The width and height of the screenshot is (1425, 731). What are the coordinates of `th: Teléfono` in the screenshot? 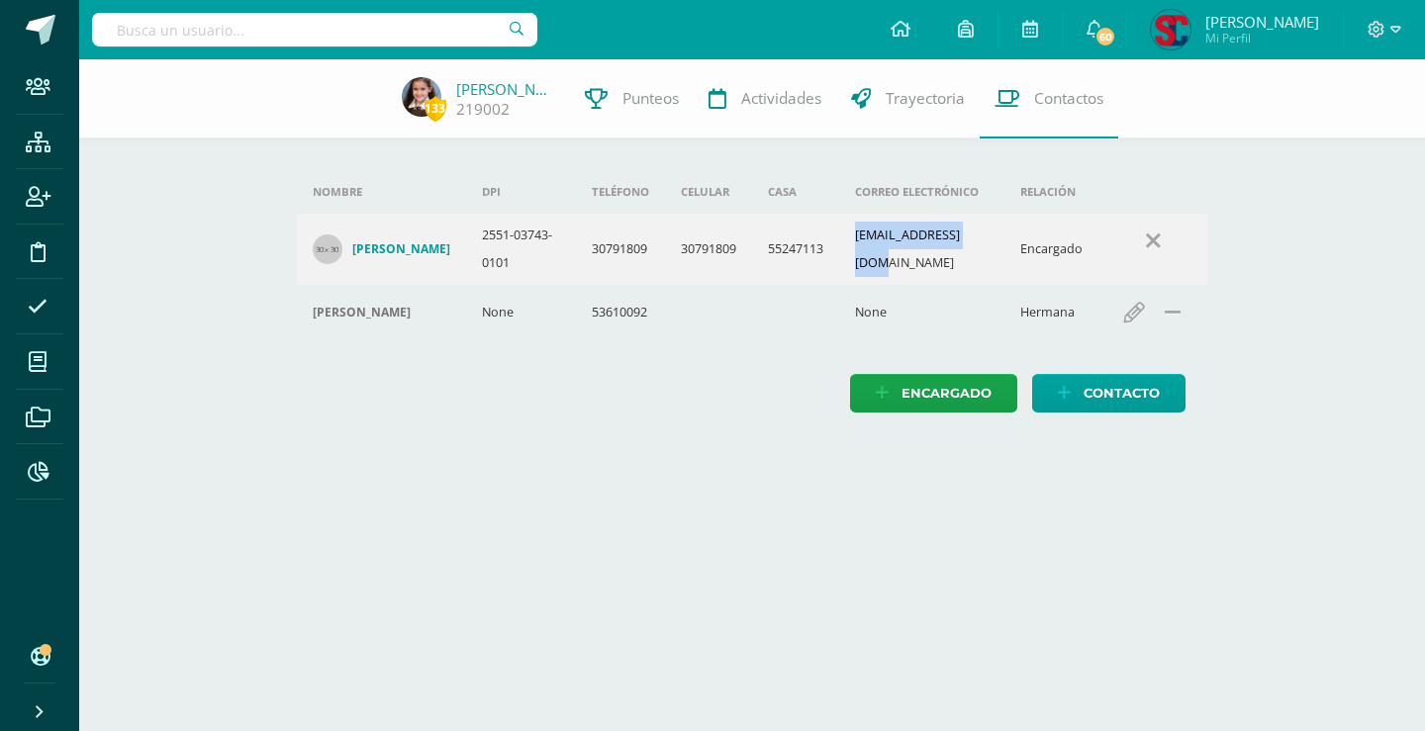 It's located at (620, 192).